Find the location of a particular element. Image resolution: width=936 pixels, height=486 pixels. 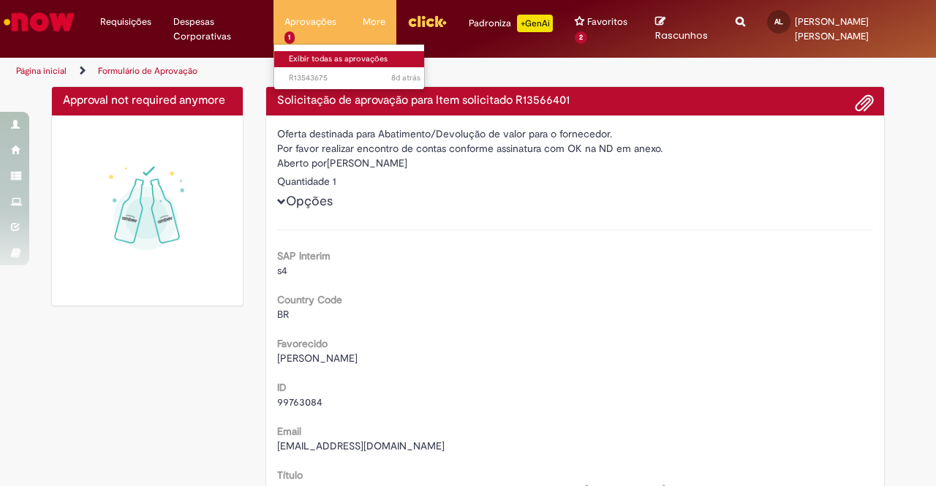

span: More is located at coordinates (374, 22).